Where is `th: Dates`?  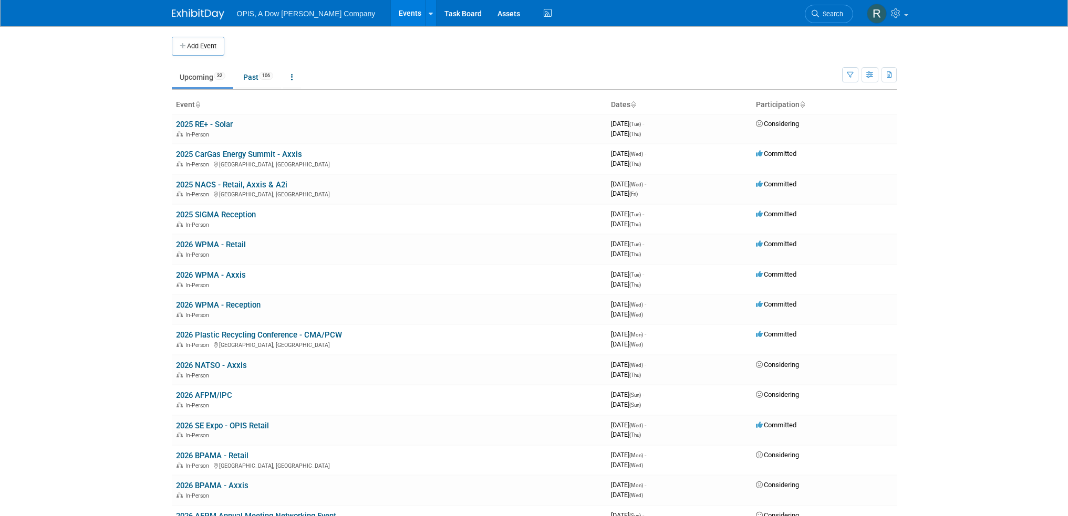 th: Dates is located at coordinates (679, 105).